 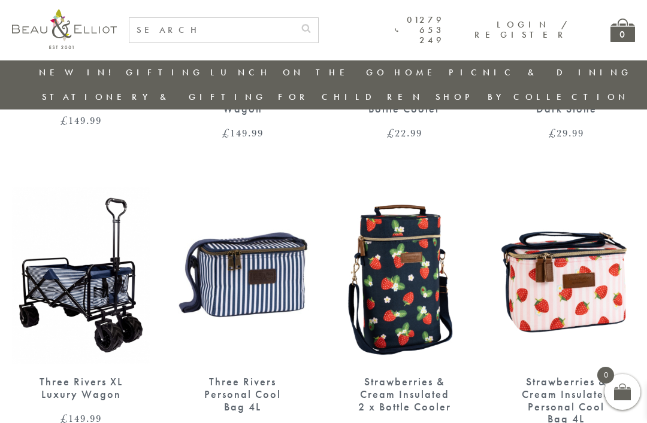 I want to click on a: New in!, so click(x=79, y=72).